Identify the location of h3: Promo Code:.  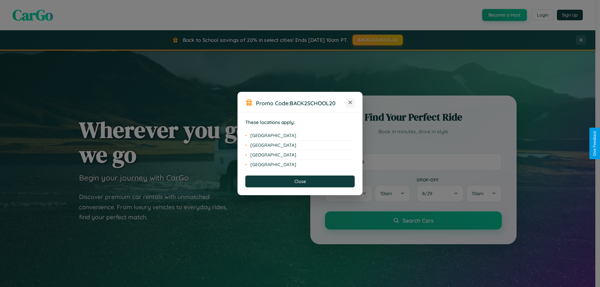
(301, 103).